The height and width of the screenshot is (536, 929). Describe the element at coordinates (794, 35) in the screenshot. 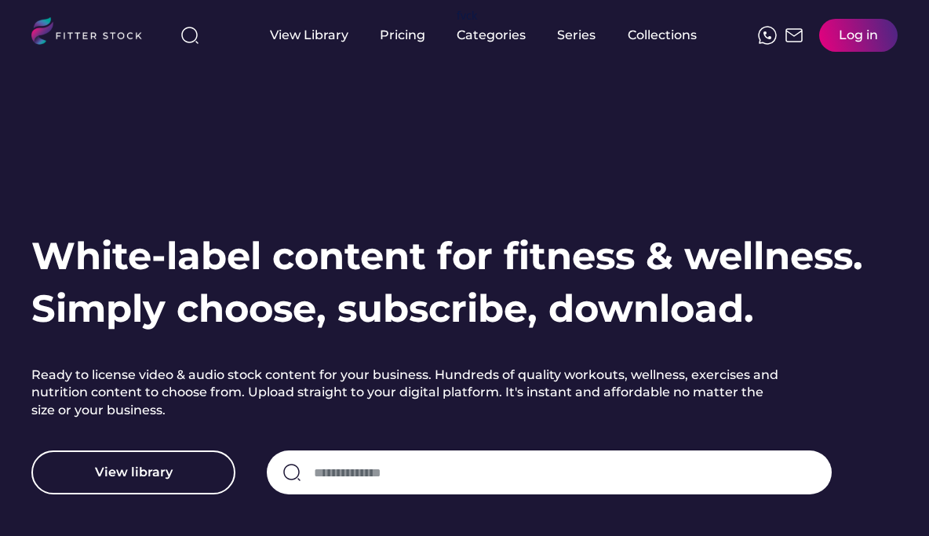

I see `img: Frame%2051.svg` at that location.